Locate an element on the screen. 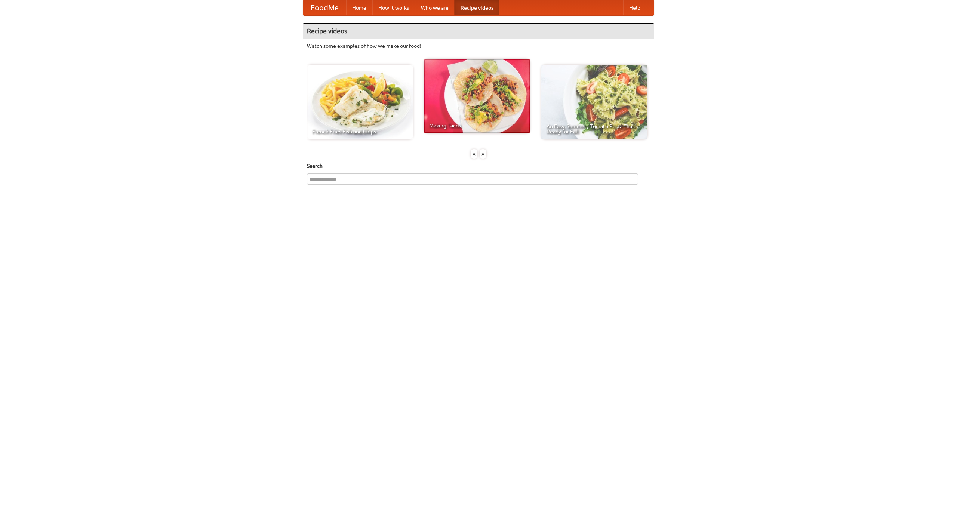  a: Home is located at coordinates (359, 8).